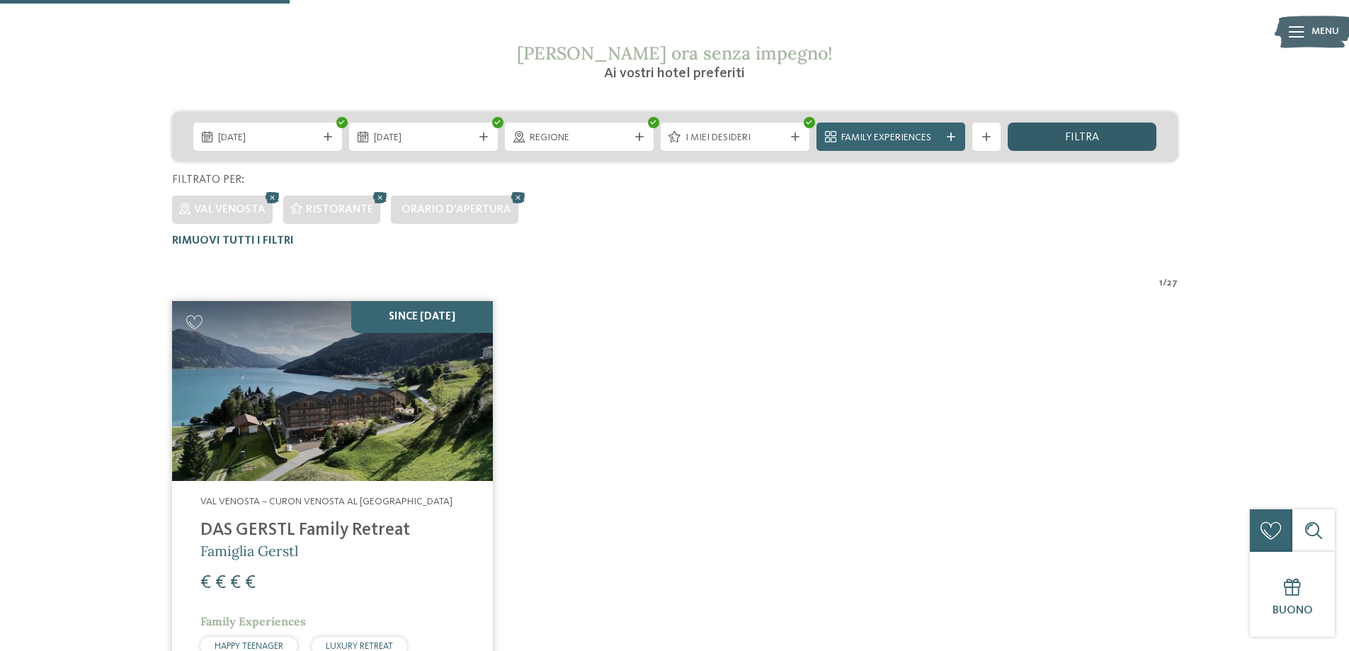  I want to click on a: Buono, so click(1293, 594).